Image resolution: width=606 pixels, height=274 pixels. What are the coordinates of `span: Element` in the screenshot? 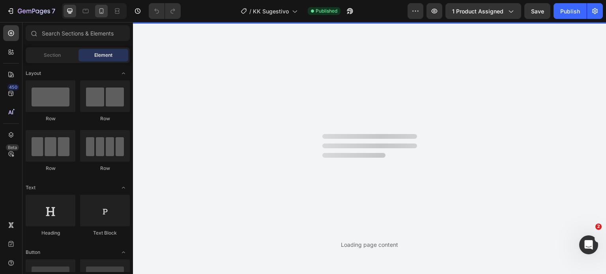 It's located at (103, 55).